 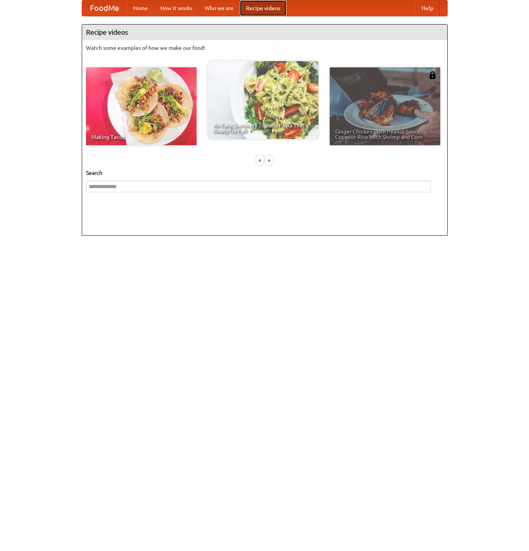 I want to click on a: Making Tacos, so click(x=141, y=106).